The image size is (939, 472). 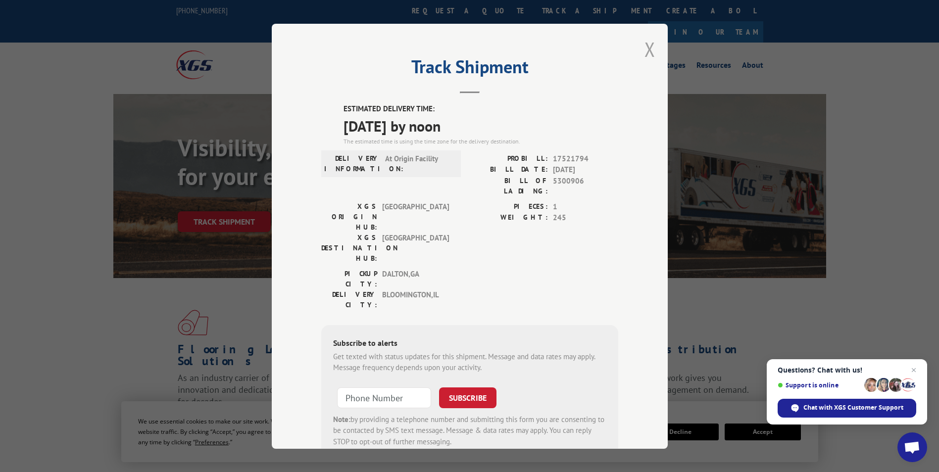 What do you see at coordinates (349, 279) in the screenshot?
I see `label: PICKUP CITY:` at bounding box center [349, 279].